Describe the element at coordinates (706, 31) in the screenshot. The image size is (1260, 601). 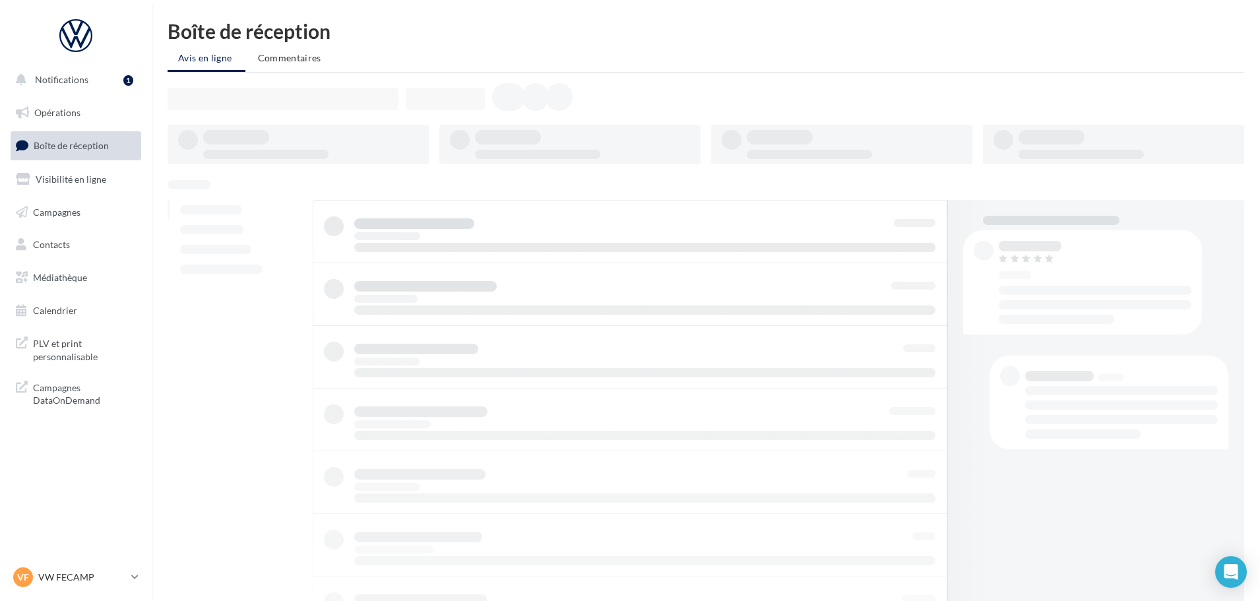
I see `div: Boîte de réception` at that location.